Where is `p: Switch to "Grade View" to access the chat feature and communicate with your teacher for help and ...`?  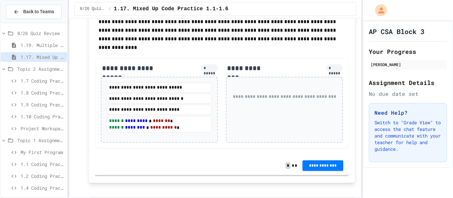 p: Switch to "Grade View" to access the chat feature and communicate with your teacher for help and ... is located at coordinates (407, 136).